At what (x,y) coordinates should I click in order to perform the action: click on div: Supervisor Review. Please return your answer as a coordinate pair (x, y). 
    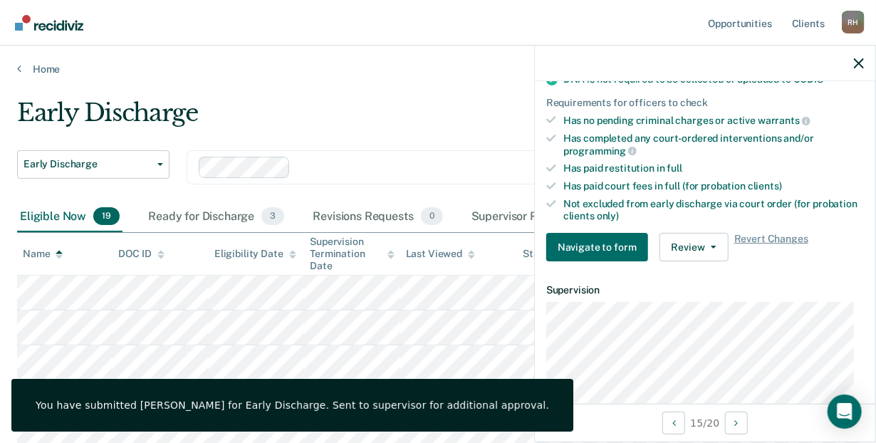
    Looking at the image, I should click on (534, 217).